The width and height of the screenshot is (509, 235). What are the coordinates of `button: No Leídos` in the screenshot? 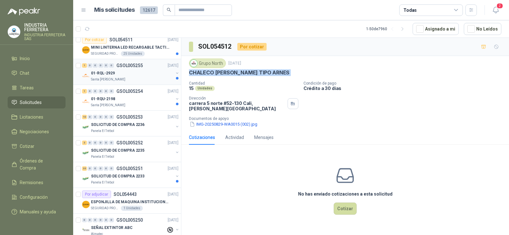 It's located at (483, 29).